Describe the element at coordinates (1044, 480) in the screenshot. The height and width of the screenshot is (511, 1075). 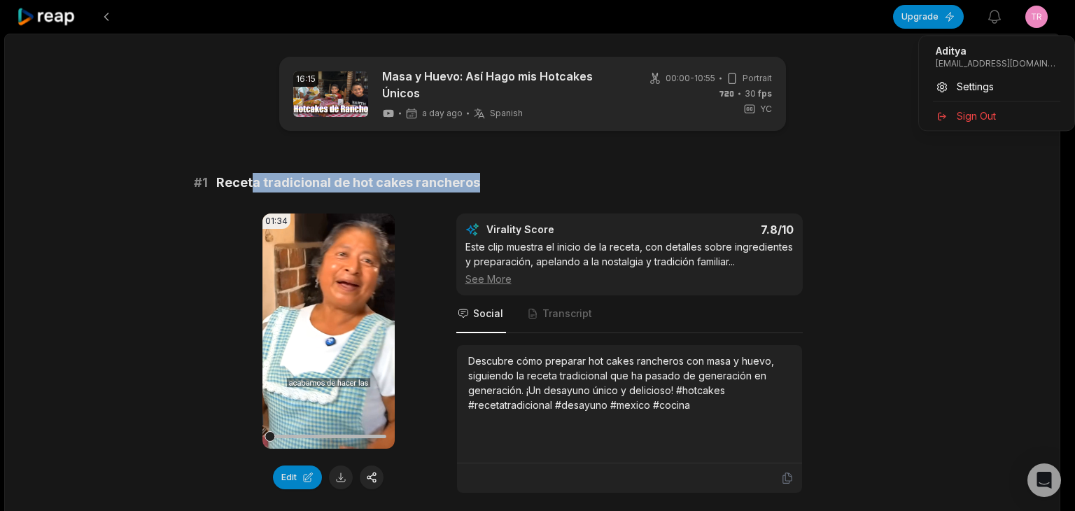
I see `div: Open Intercom Messenger` at that location.